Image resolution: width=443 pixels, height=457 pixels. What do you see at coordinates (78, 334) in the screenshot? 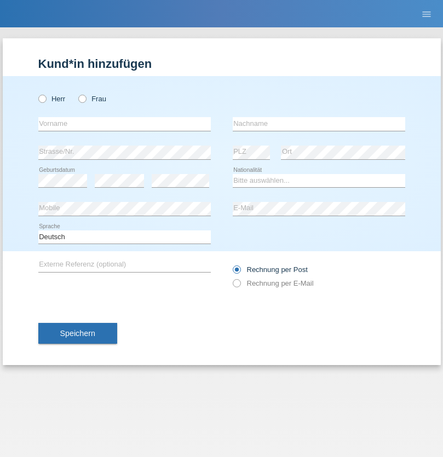
I see `span: Speichern` at bounding box center [78, 334].